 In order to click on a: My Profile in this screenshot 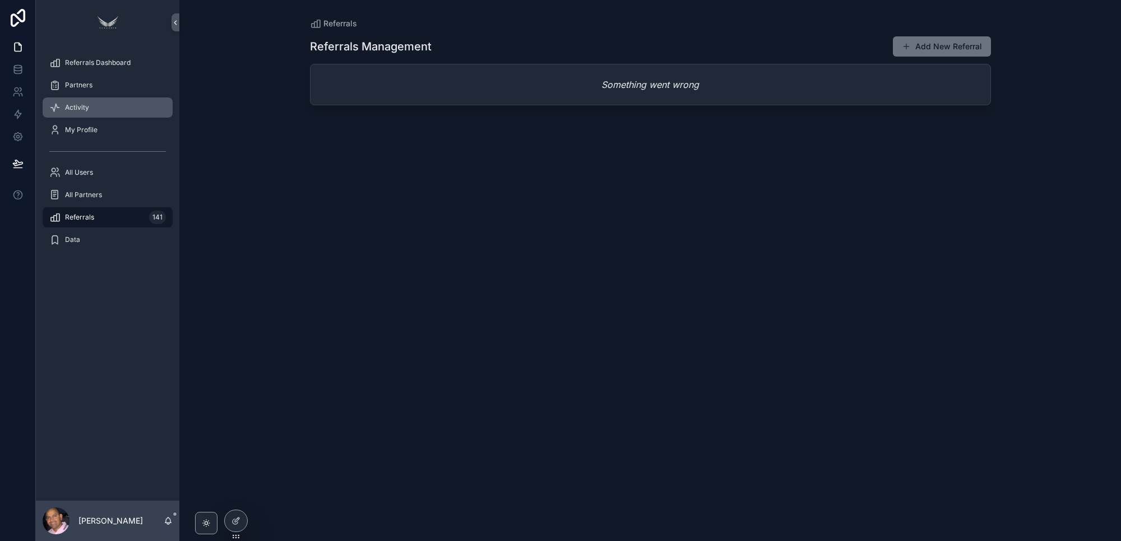, I will do `click(108, 130)`.